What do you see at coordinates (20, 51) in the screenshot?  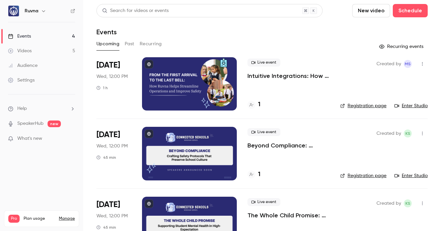 I see `div: Videos` at bounding box center [20, 51].